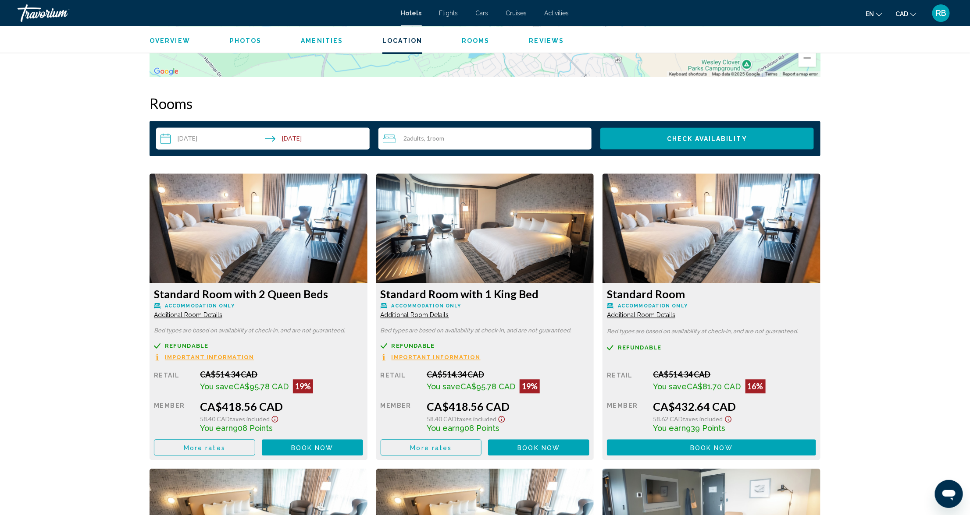 The width and height of the screenshot is (970, 515). What do you see at coordinates (166, 71) in the screenshot?
I see `a: Open this area in Google Maps (opens a new window)` at bounding box center [166, 71].